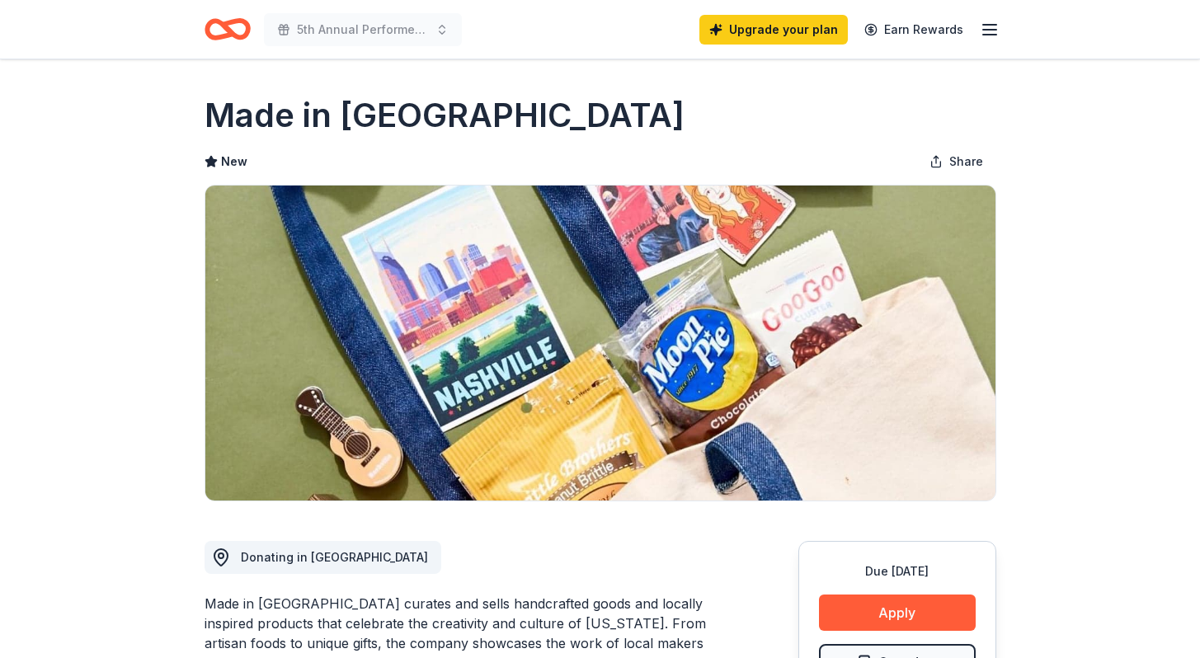 The width and height of the screenshot is (1200, 658). What do you see at coordinates (234, 162) in the screenshot?
I see `span: New` at bounding box center [234, 162].